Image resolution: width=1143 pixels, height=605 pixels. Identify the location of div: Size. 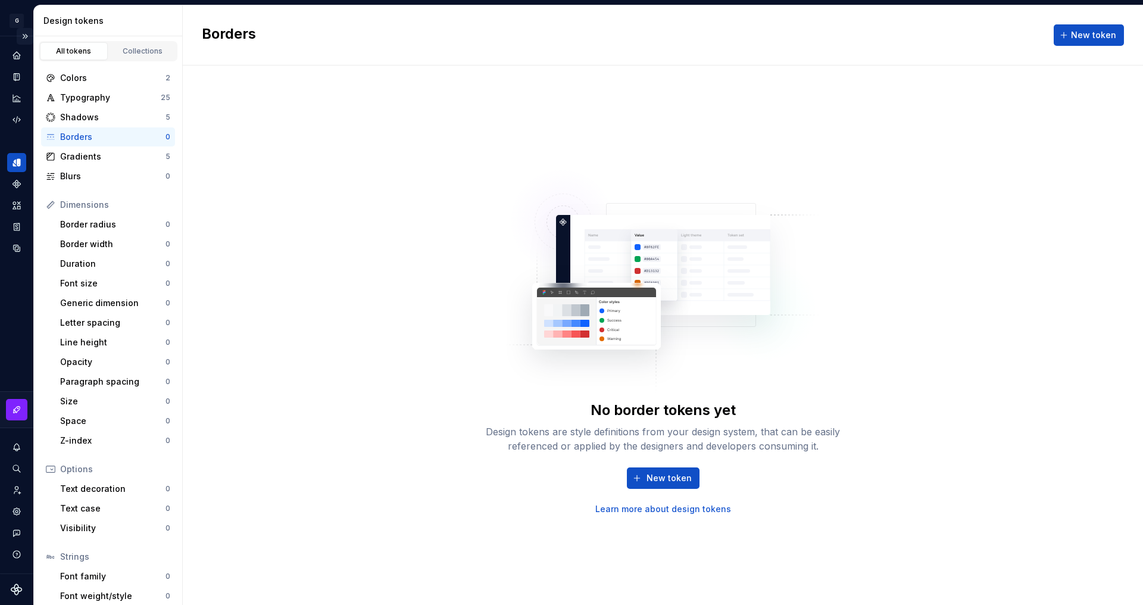
(112, 401).